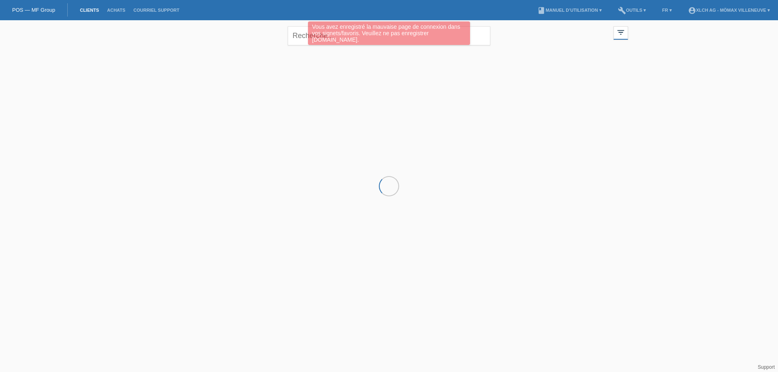  Describe the element at coordinates (541, 11) in the screenshot. I see `i: book` at that location.